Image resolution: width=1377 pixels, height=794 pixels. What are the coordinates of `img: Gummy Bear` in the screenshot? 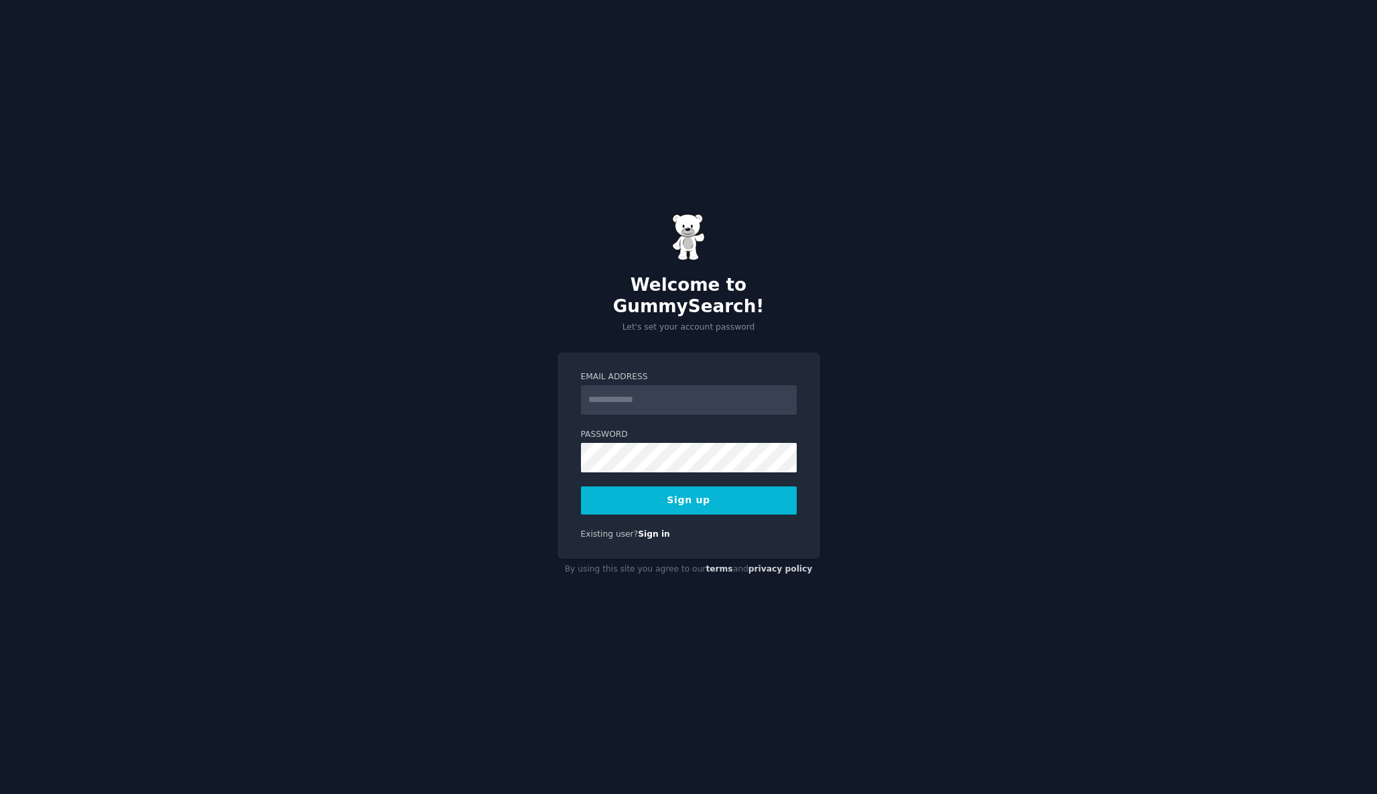 It's located at (689, 237).